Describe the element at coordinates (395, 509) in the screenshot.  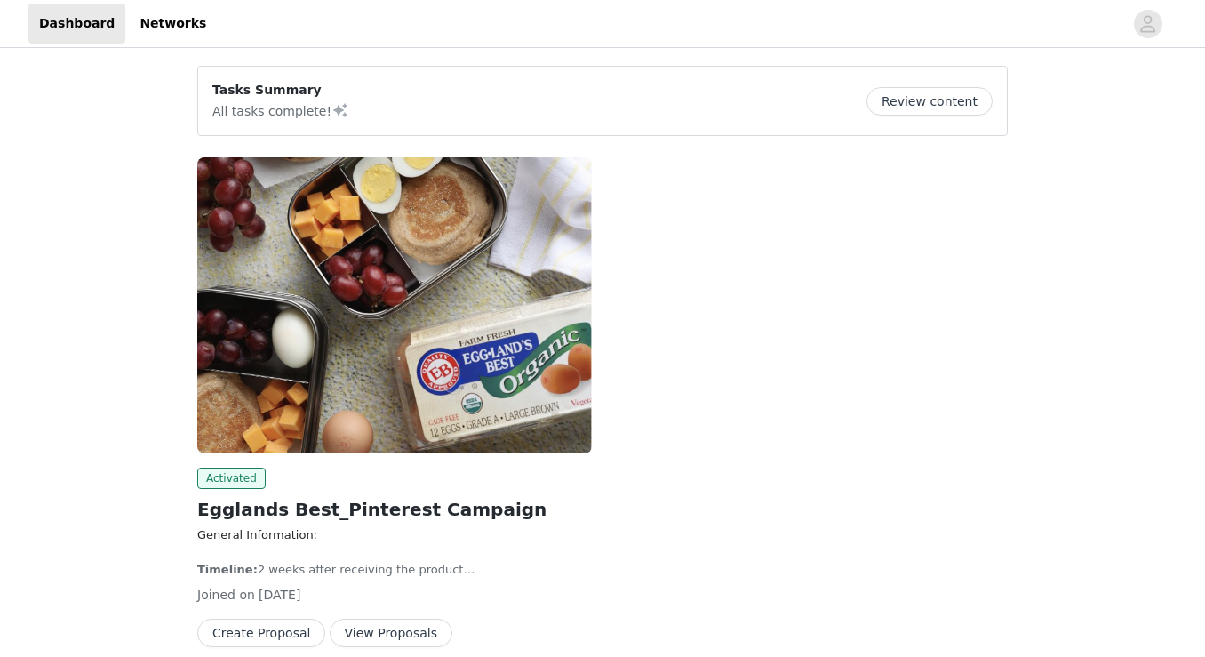
I see `h2: Egglands Best_Pinterest Campaign` at that location.